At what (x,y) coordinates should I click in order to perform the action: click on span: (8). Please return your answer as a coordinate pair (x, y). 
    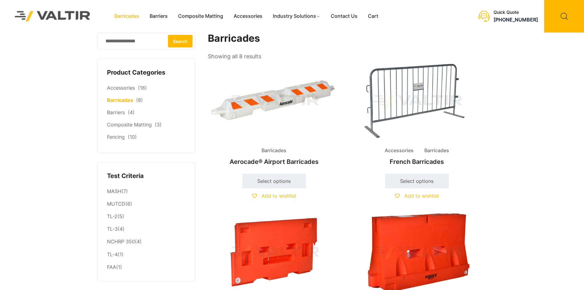
    Looking at the image, I should click on (140, 100).